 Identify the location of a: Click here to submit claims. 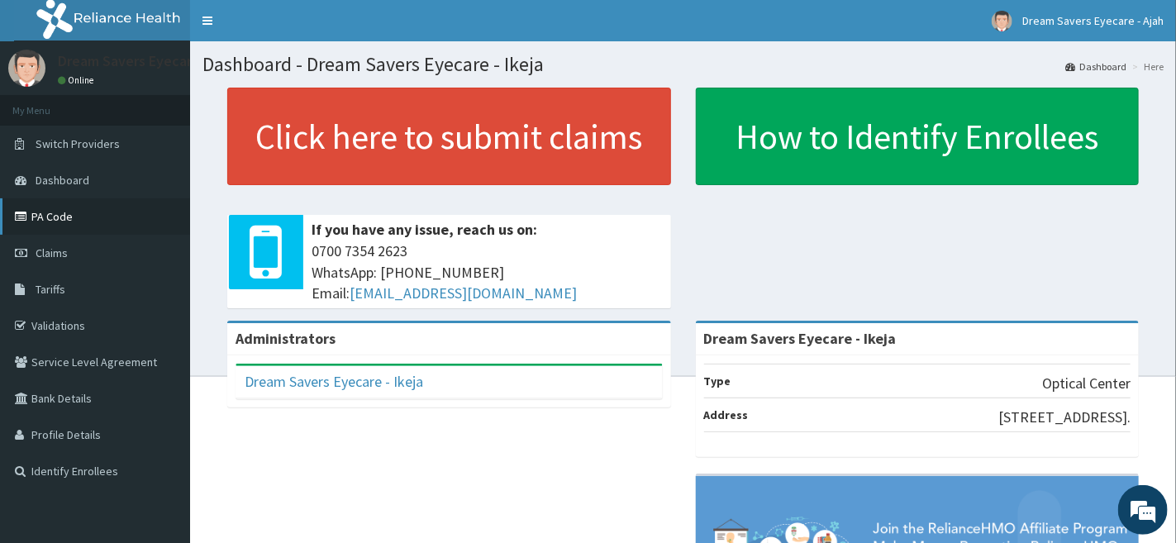
(449, 136).